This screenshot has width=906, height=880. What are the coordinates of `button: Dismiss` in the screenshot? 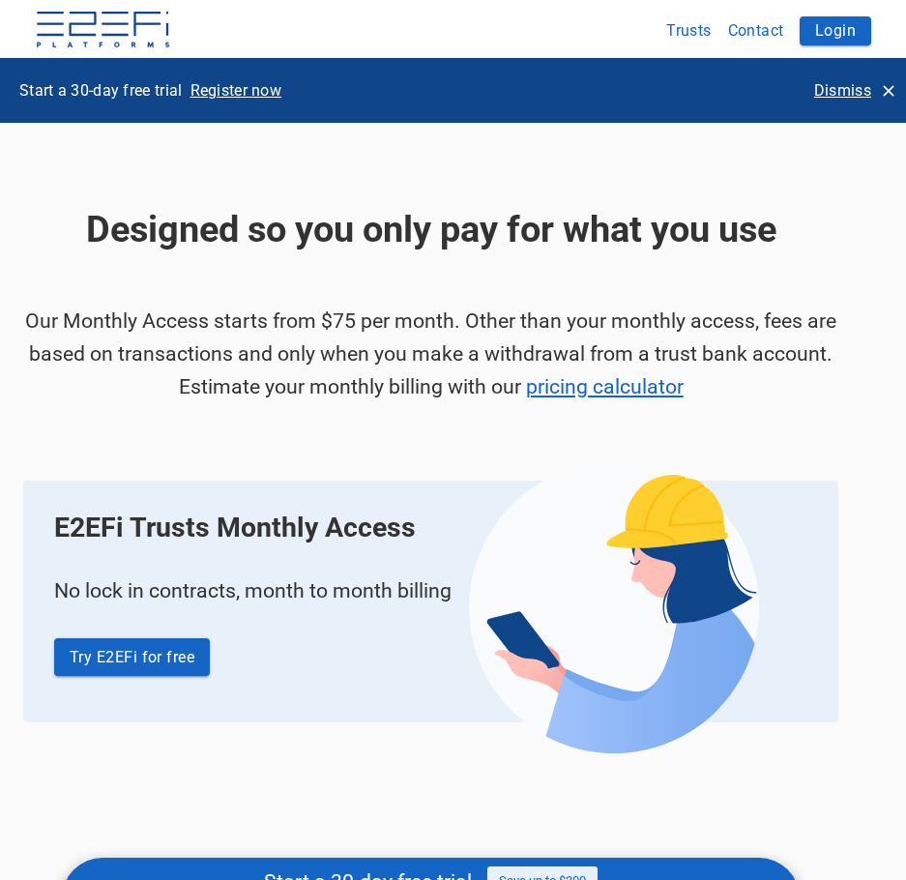 It's located at (854, 90).